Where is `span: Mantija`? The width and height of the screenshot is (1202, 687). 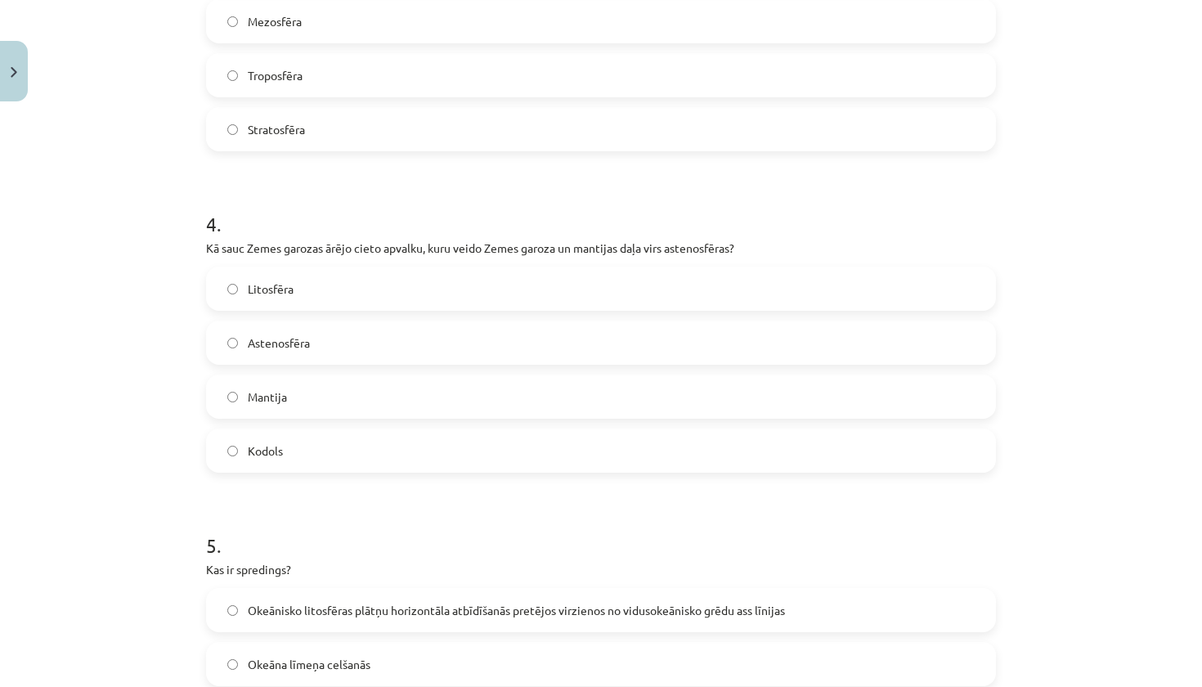 span: Mantija is located at coordinates (267, 397).